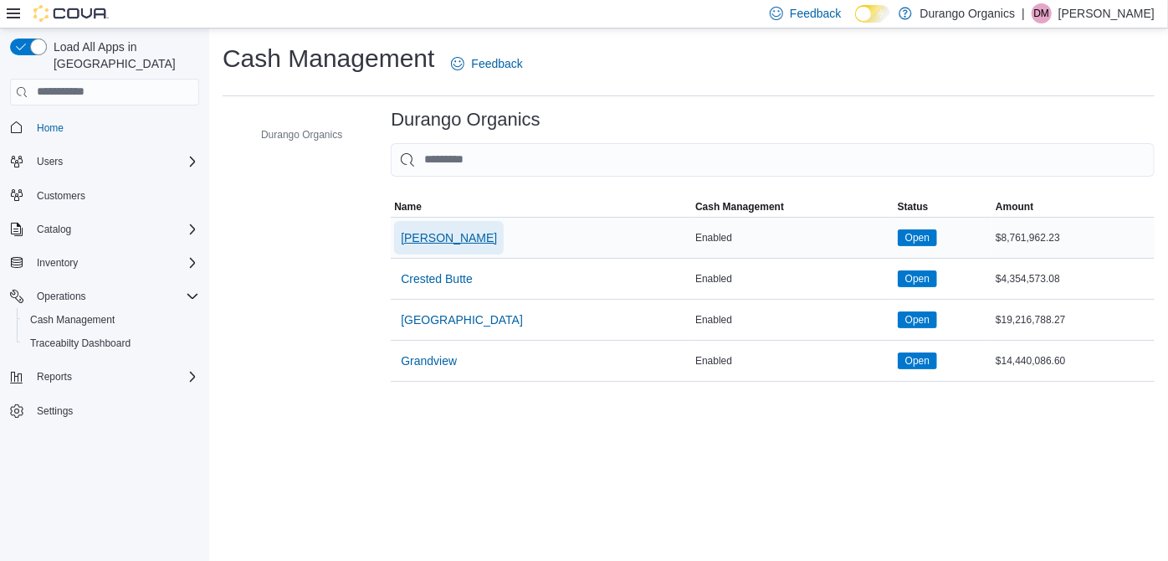  Describe the element at coordinates (105, 410) in the screenshot. I see `button: Settings` at that location.